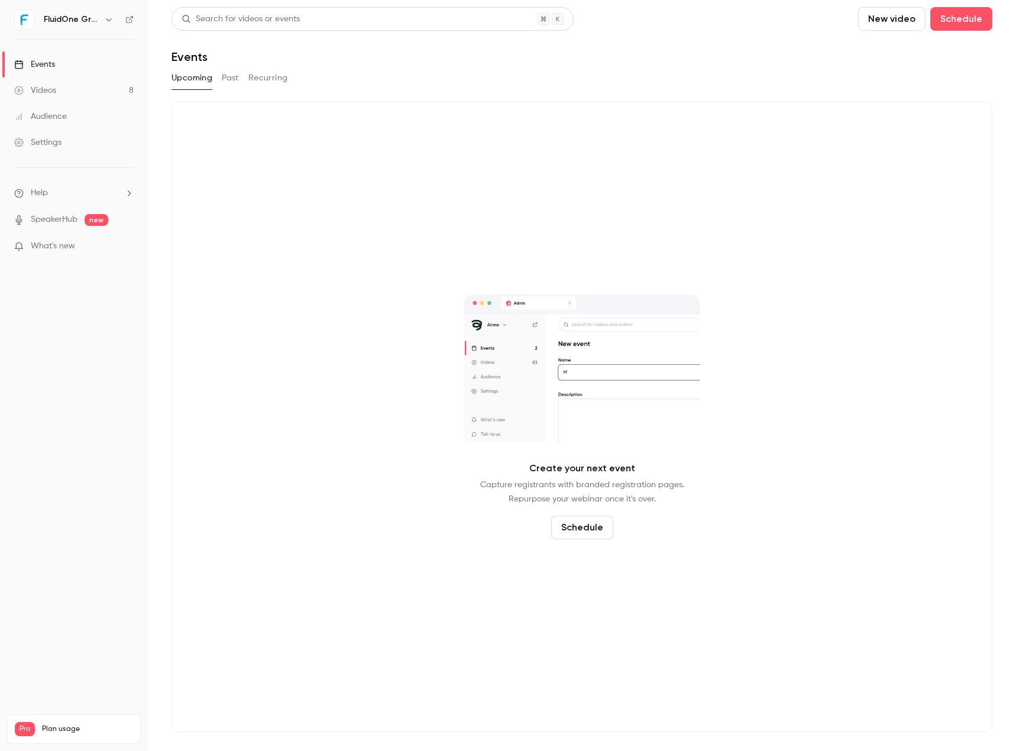  I want to click on button: Past, so click(230, 78).